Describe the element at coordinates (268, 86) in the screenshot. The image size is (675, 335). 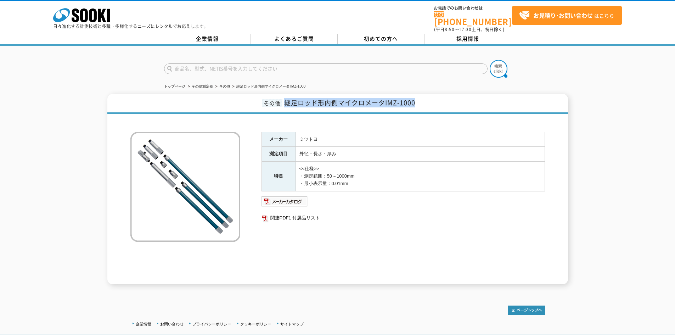
I see `li: 継足ロッド形内側マイクロメータ IMZ-1000` at that location.